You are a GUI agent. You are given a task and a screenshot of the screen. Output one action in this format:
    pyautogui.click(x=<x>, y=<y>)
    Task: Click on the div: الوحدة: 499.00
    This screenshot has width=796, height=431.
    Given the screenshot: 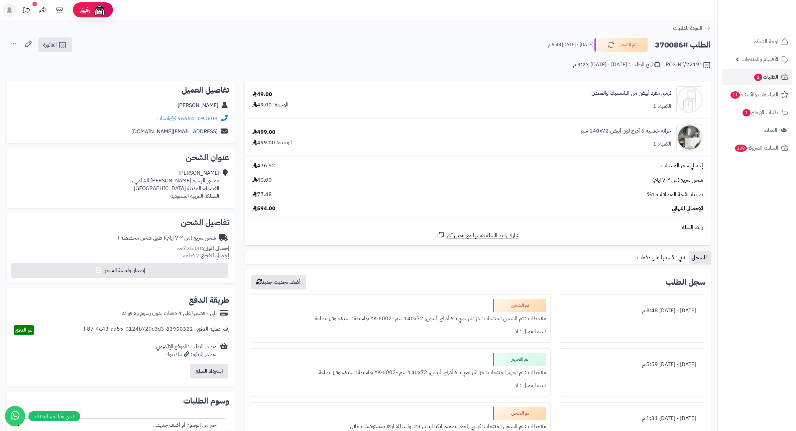 What is the action you would take?
    pyautogui.click(x=272, y=142)
    